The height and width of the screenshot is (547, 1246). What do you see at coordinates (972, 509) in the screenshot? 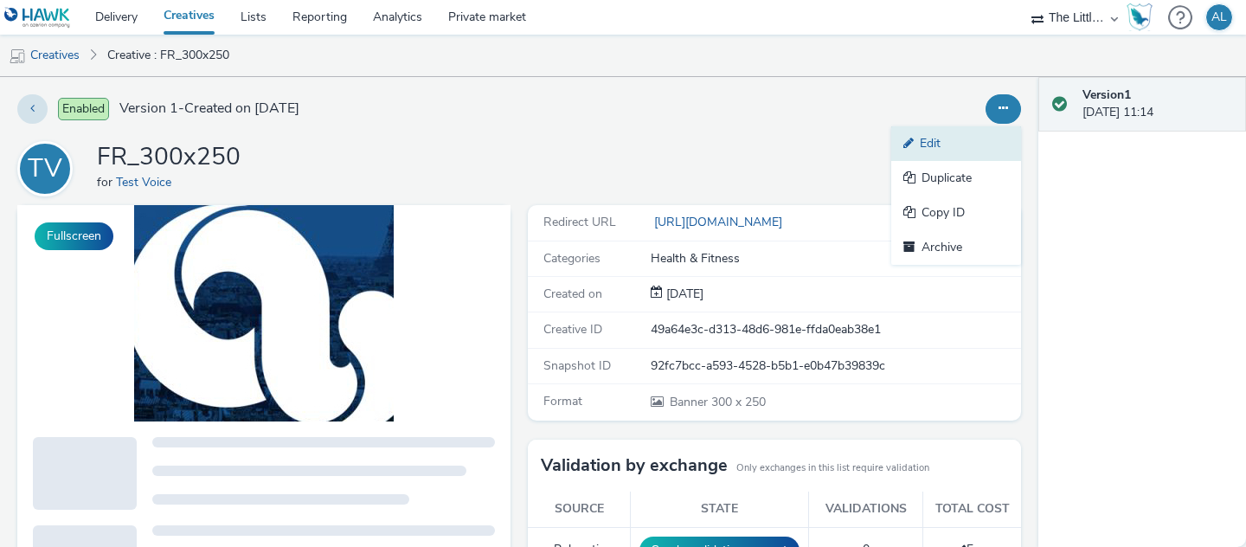
I see `th: Total cost` at bounding box center [972, 509].